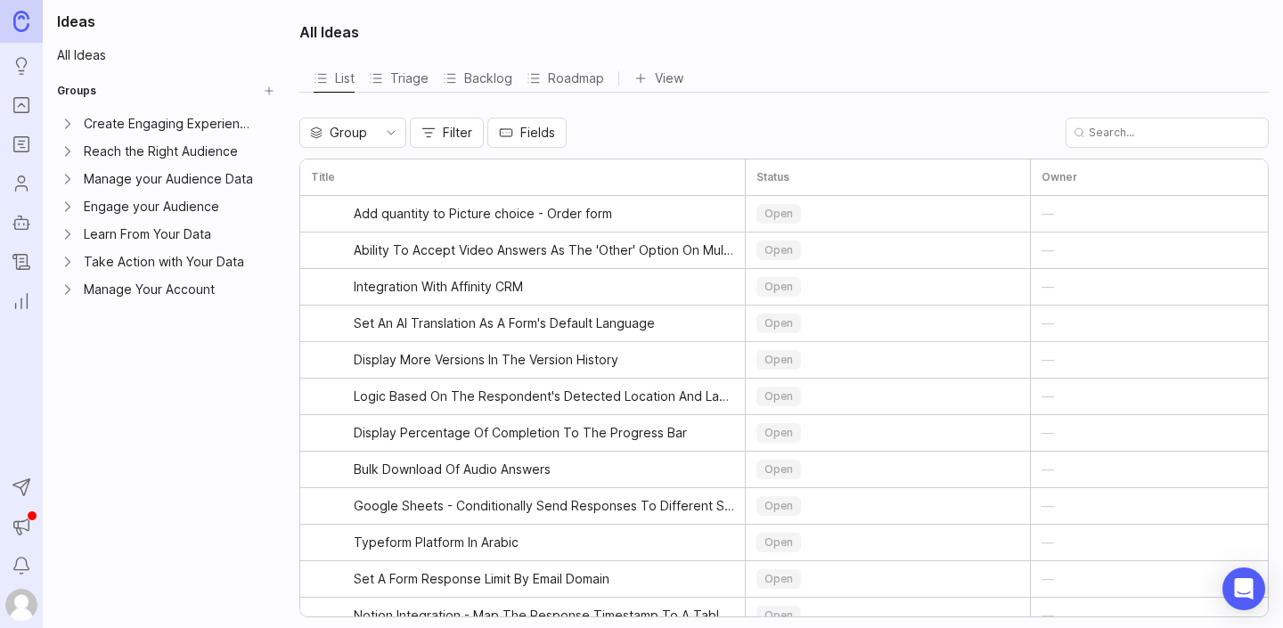 This screenshot has width=1283, height=628. Describe the element at coordinates (166, 179) in the screenshot. I see `div: Expand Manage your Audience DataManage your Audience DataGroup settings` at that location.